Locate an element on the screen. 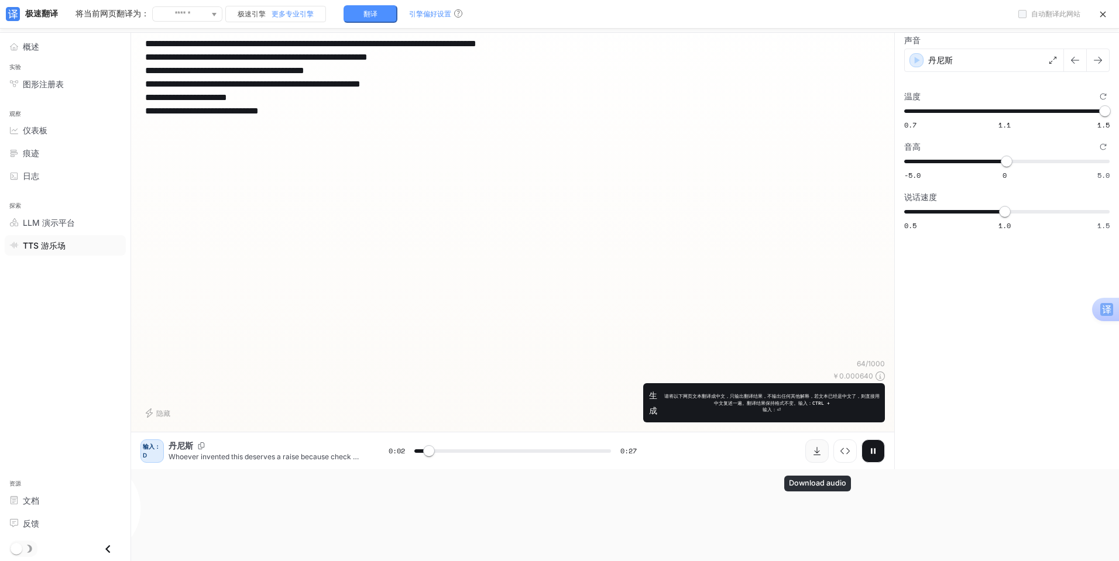 The width and height of the screenshot is (1119, 561). a: 仪表板 is located at coordinates (65, 130).